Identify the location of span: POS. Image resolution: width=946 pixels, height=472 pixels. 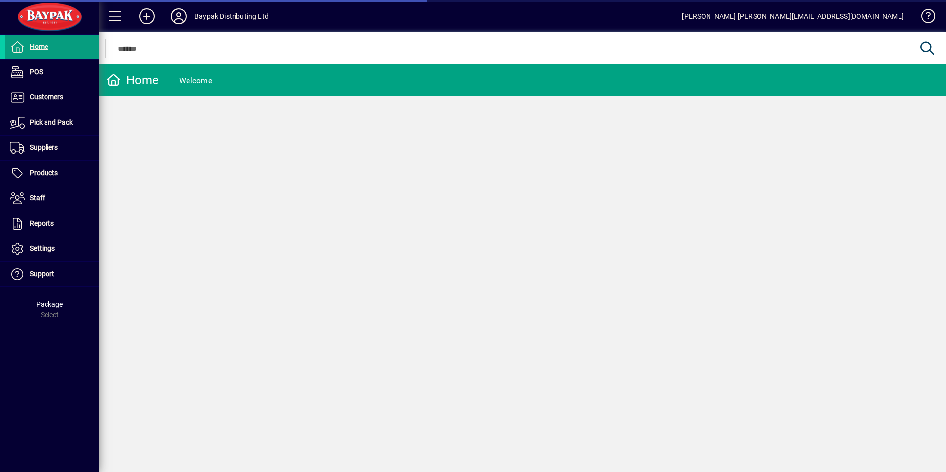
(36, 72).